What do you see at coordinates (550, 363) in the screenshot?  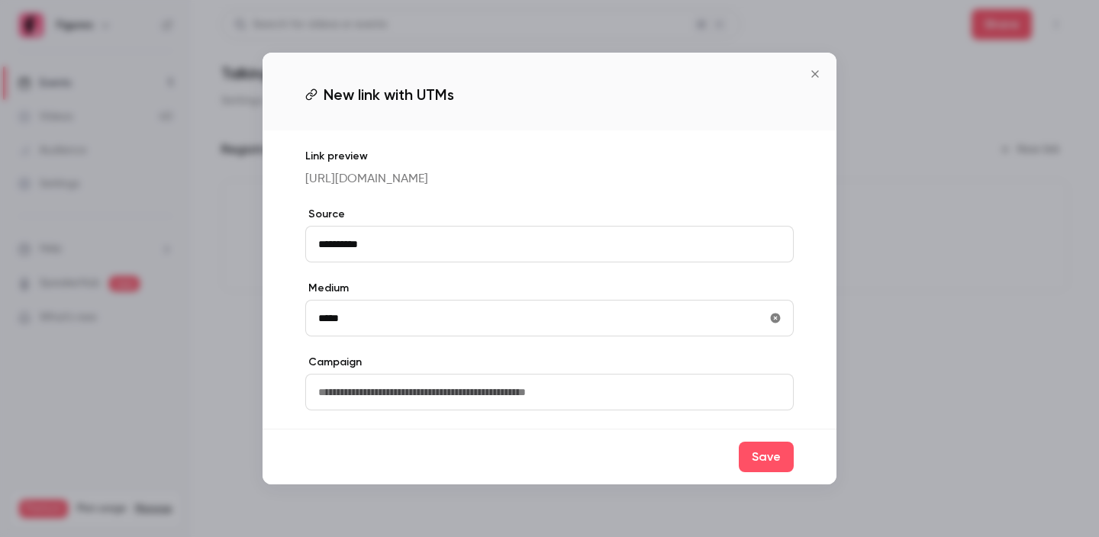 I see `label: Campaign` at bounding box center [550, 363].